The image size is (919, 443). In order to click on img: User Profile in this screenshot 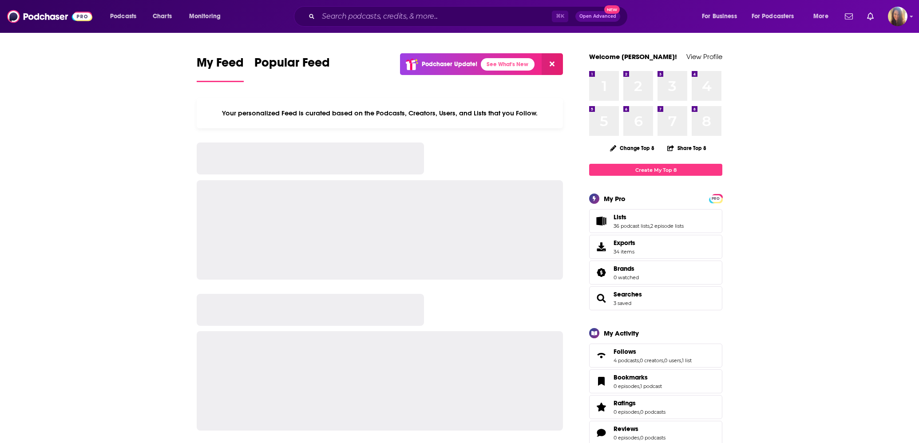, I will do `click(897, 16)`.